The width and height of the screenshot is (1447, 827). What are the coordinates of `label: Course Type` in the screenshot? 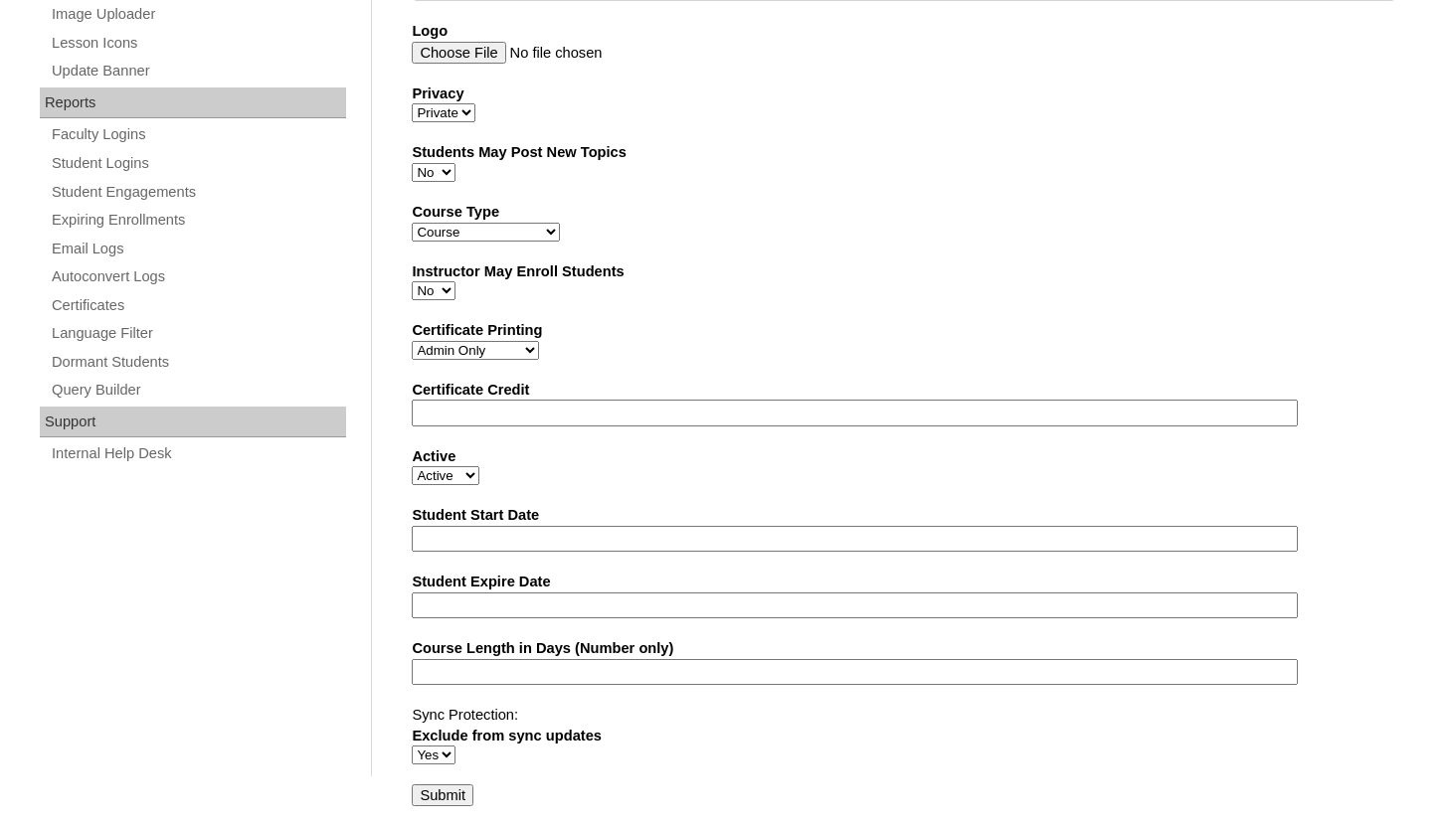 It's located at (904, 212).